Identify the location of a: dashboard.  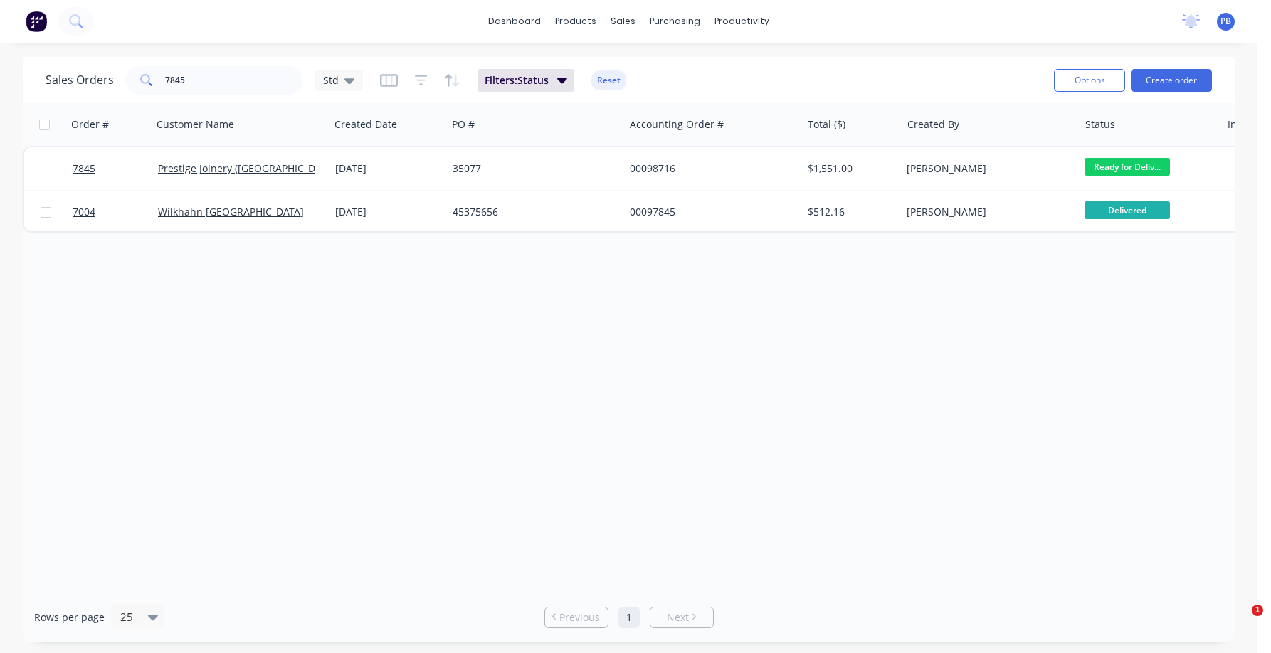
(514, 21).